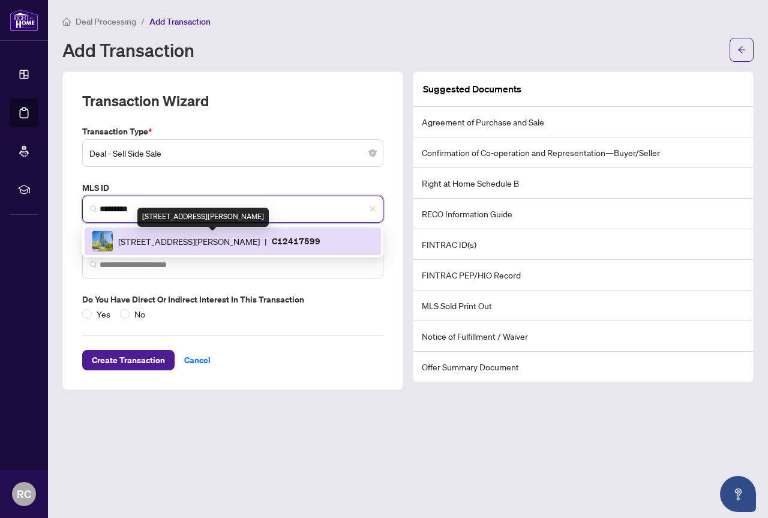  What do you see at coordinates (24, 20) in the screenshot?
I see `img: logo` at bounding box center [24, 20].